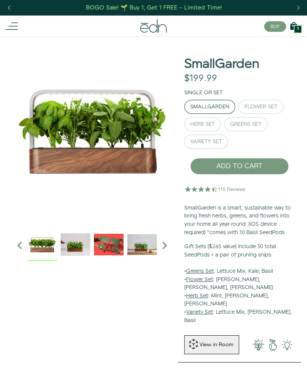 This screenshot has height=369, width=307. Describe the element at coordinates (259, 345) in the screenshot. I see `img: 001-light-bulb.png` at that location.